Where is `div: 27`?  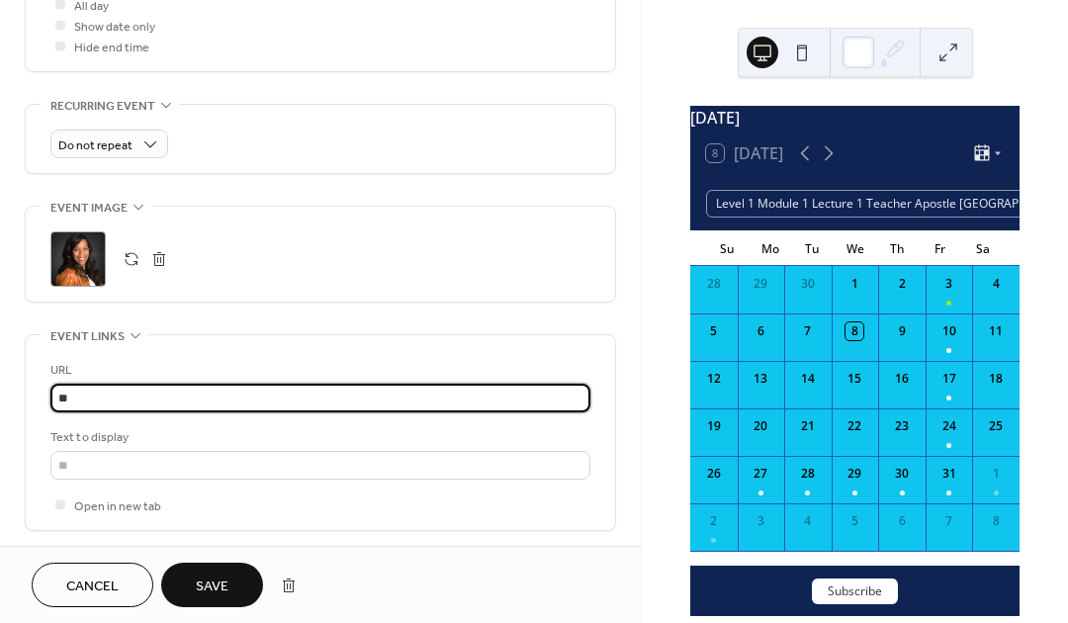 div: 27 is located at coordinates (760, 474).